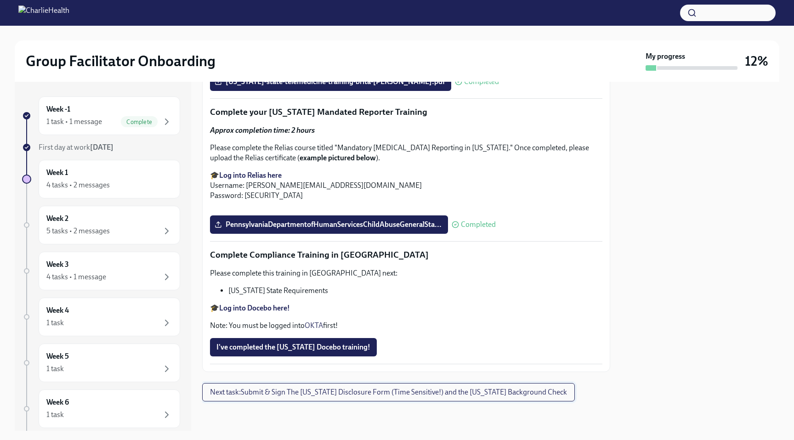 Image resolution: width=794 pixels, height=440 pixels. I want to click on strong: Approx completion time: 2 hours, so click(262, 130).